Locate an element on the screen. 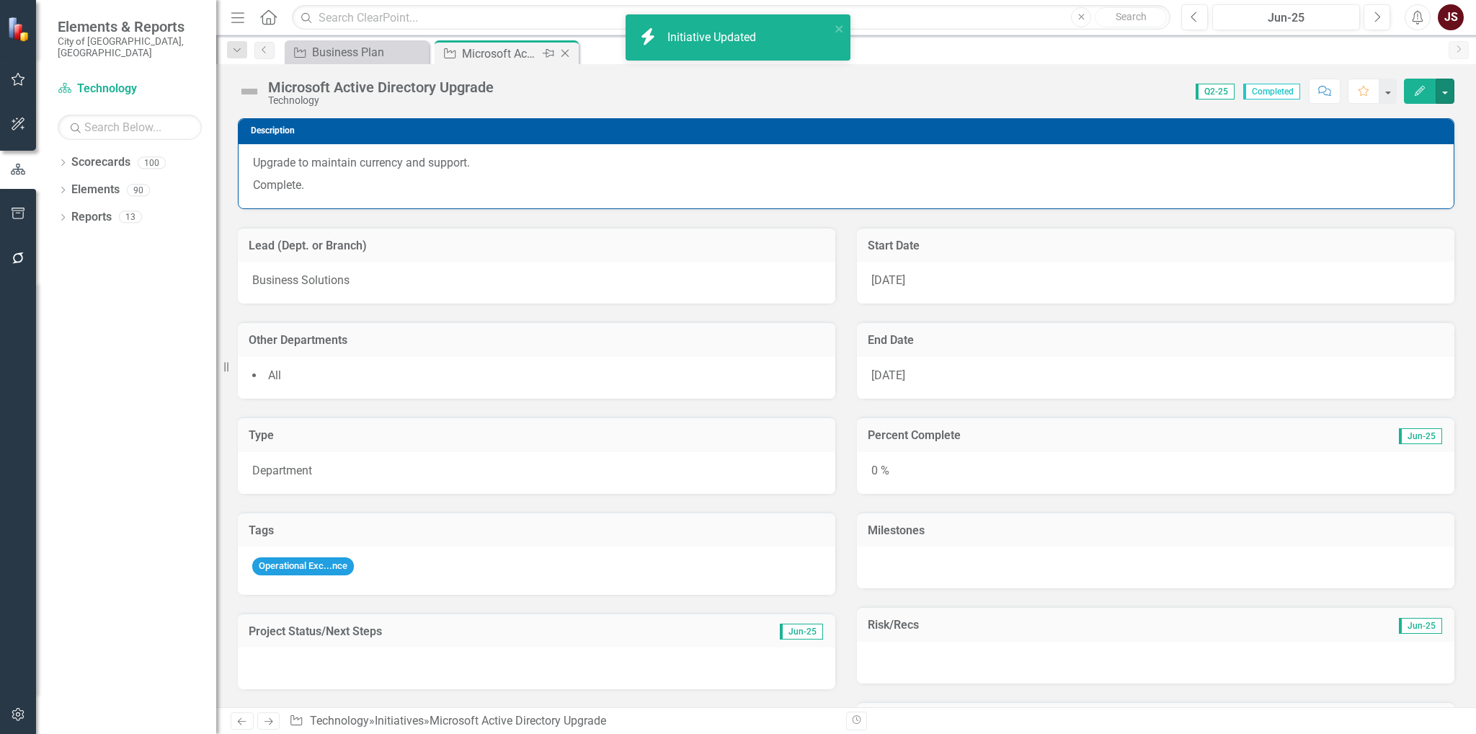 The image size is (1476, 734). button: Search is located at coordinates (1131, 17).